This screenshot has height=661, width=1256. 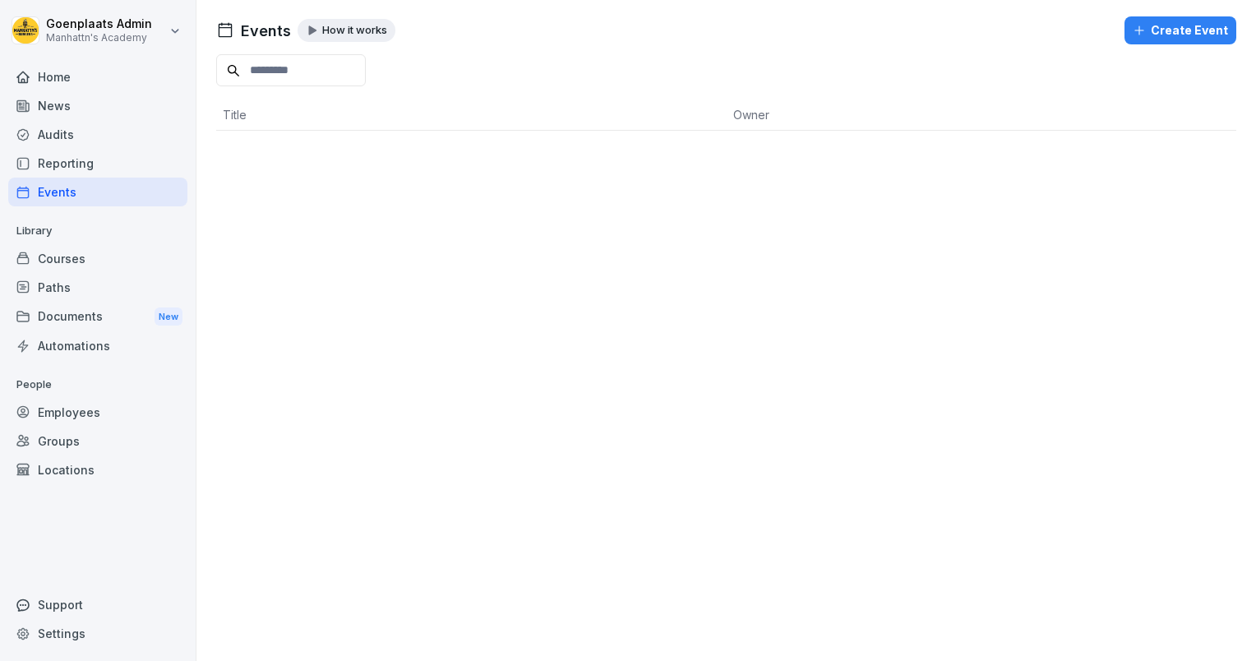 What do you see at coordinates (98, 192) in the screenshot?
I see `div: Events` at bounding box center [98, 192].